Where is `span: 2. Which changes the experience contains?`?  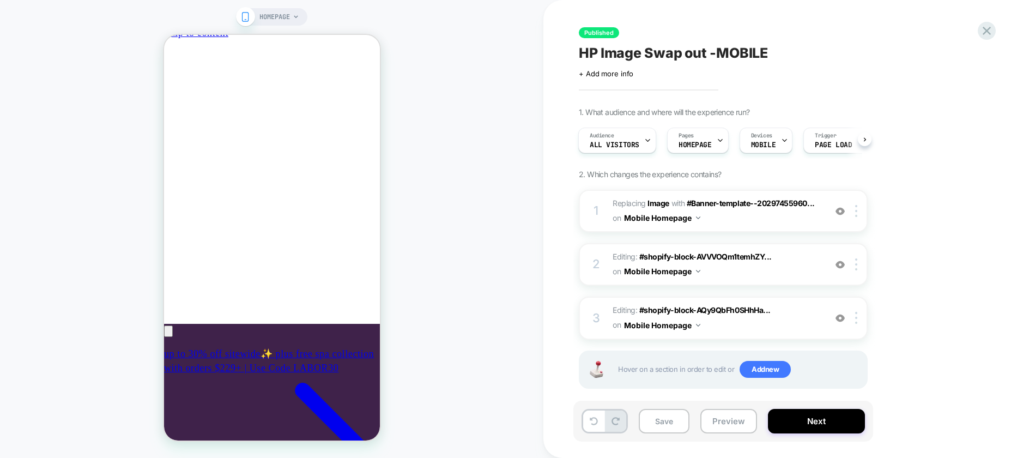 span: 2. Which changes the experience contains? is located at coordinates (650, 174).